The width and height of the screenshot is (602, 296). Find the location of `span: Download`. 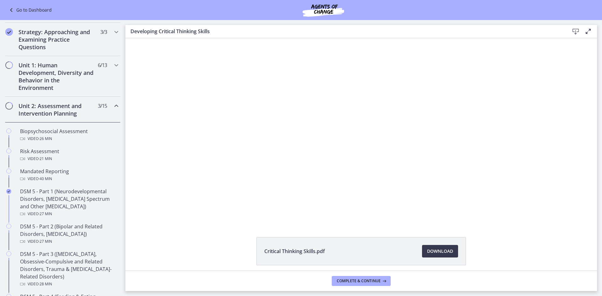

span: Download is located at coordinates (440, 252).